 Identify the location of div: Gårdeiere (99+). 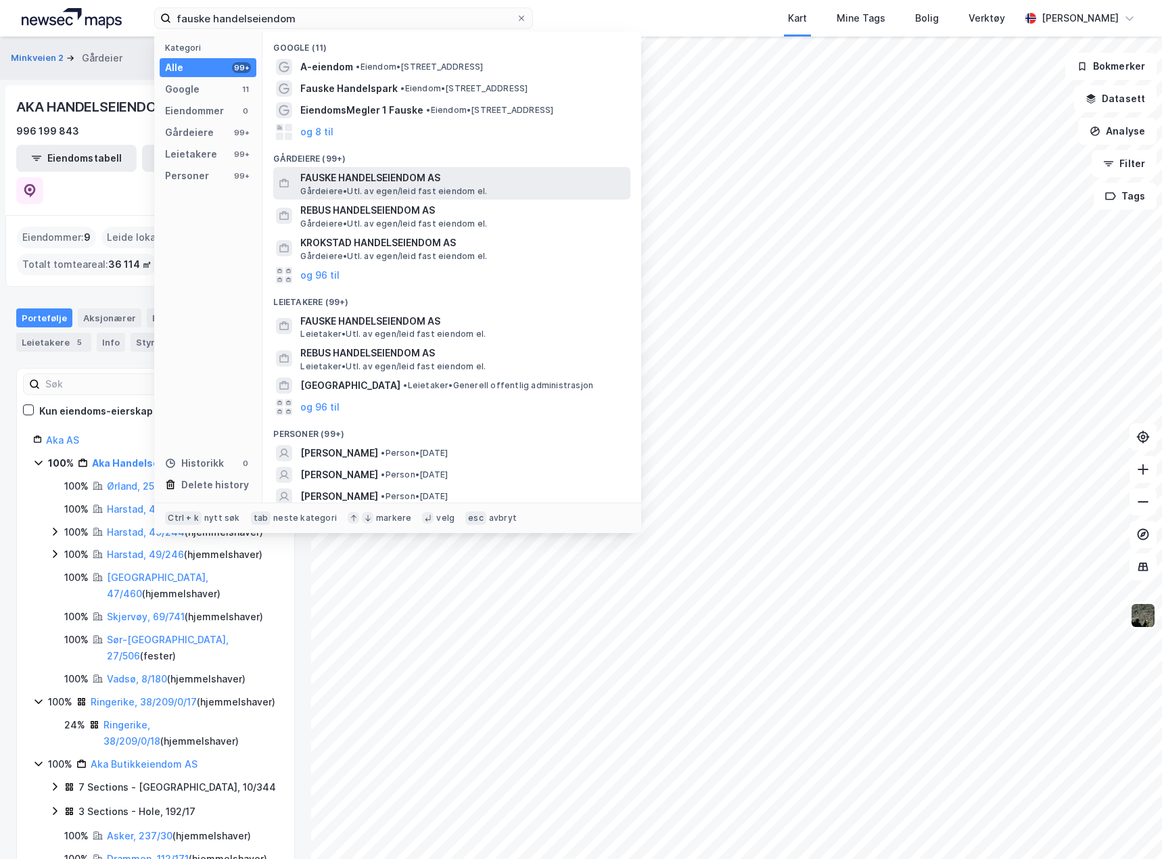
(452, 155).